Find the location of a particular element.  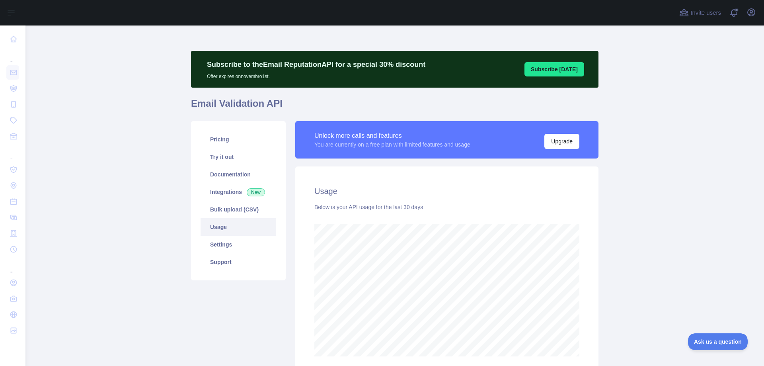

button: Invite users is located at coordinates (700, 13).